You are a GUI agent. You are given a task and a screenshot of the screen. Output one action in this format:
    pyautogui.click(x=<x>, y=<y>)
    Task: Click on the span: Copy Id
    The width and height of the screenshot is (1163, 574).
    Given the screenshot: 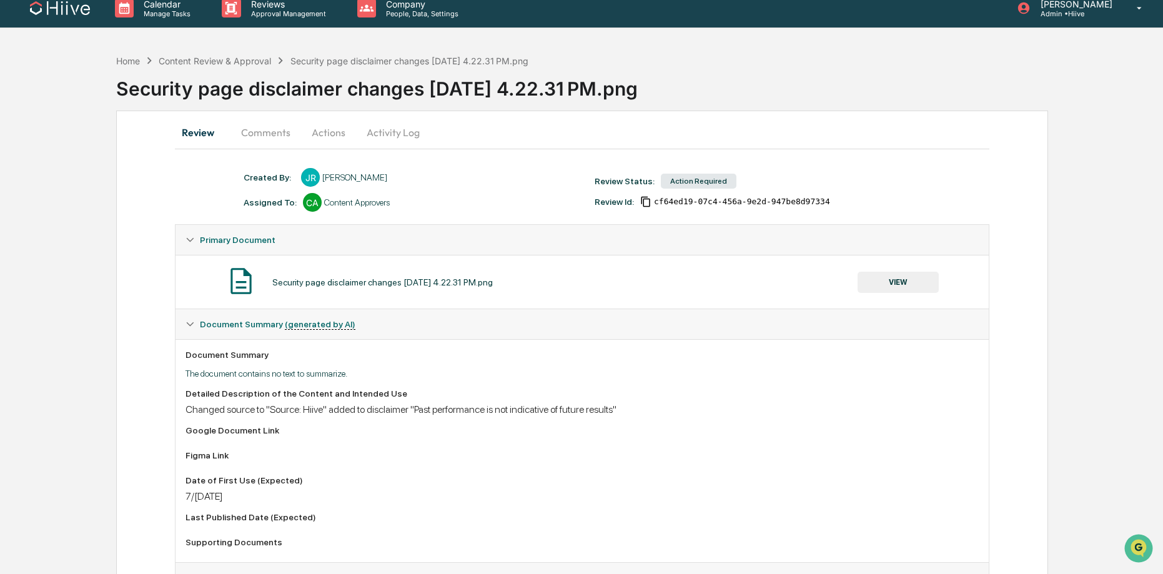 What is the action you would take?
    pyautogui.click(x=646, y=202)
    